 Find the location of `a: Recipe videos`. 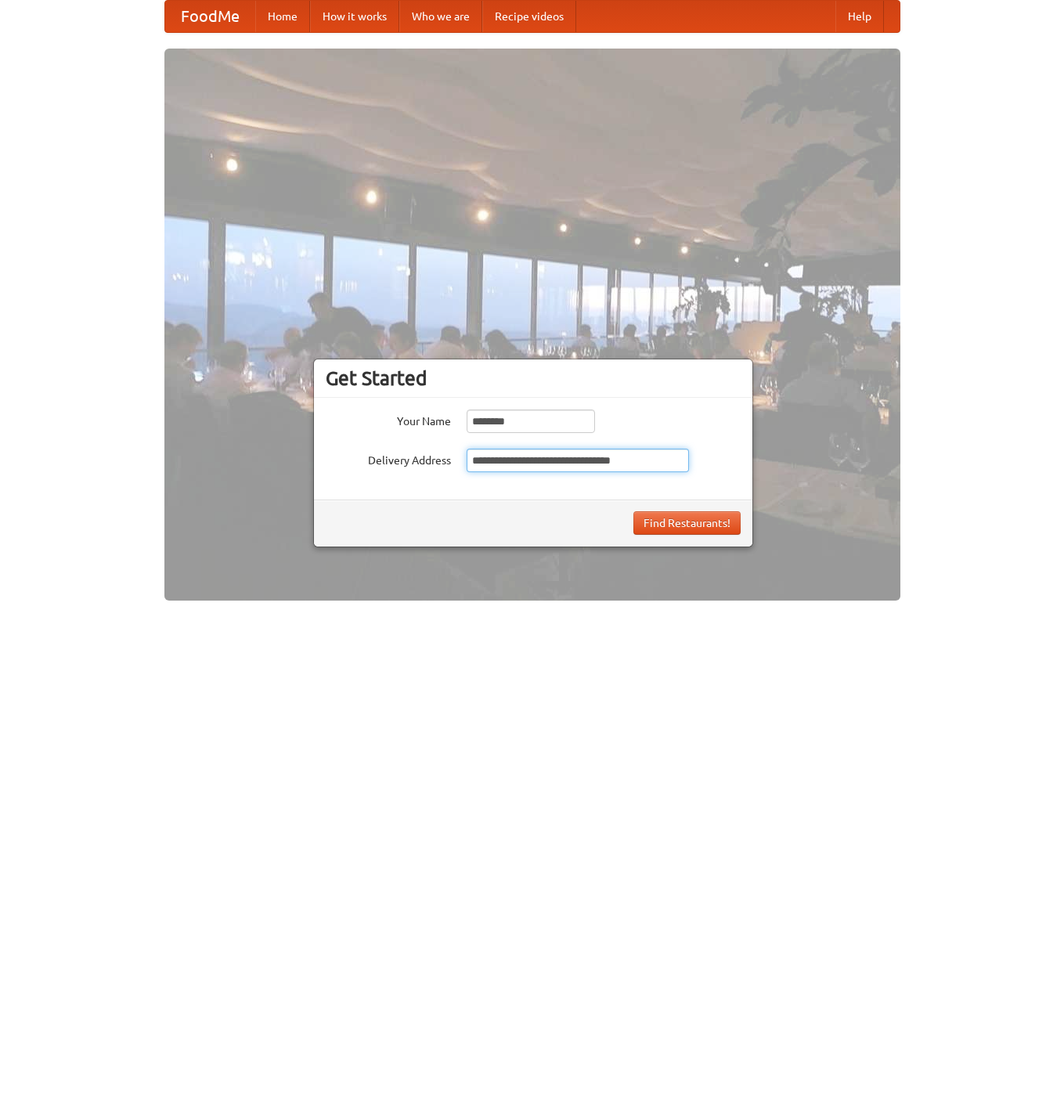

a: Recipe videos is located at coordinates (529, 16).